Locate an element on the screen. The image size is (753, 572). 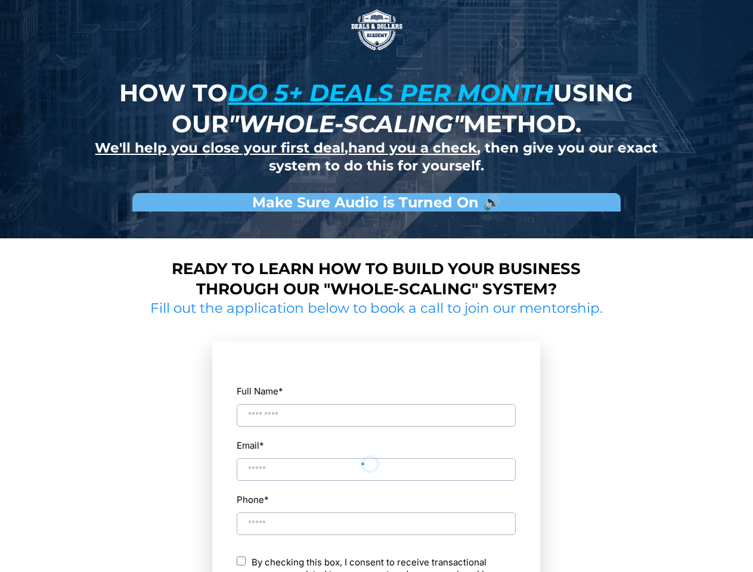
label: Full Name is located at coordinates (376, 391).